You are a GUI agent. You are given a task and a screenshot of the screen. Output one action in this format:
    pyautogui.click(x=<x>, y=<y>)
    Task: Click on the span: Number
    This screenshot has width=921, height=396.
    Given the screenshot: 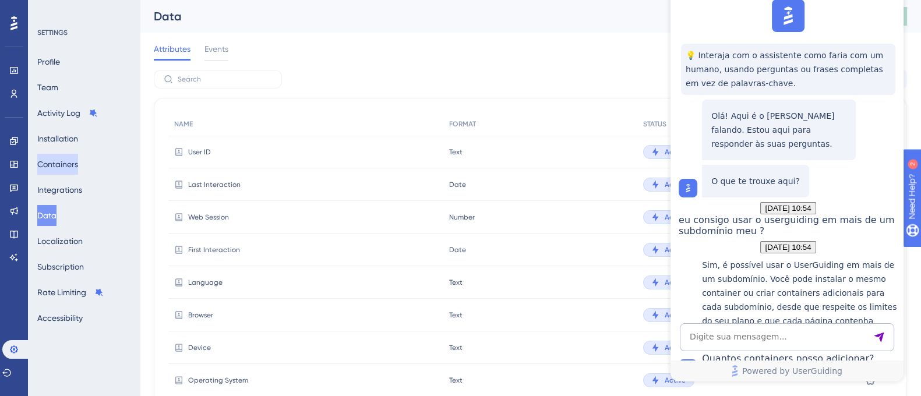 What is the action you would take?
    pyautogui.click(x=462, y=217)
    